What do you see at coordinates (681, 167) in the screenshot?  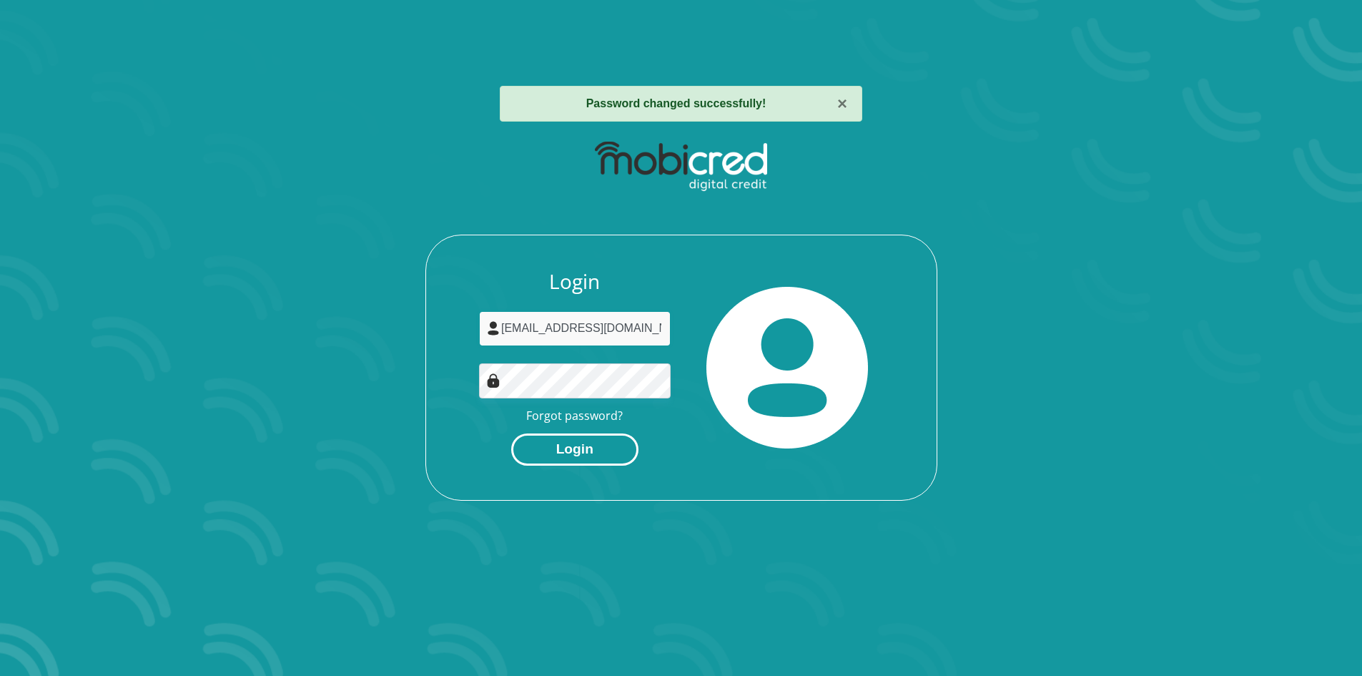 I see `img: mobicred logo` at bounding box center [681, 167].